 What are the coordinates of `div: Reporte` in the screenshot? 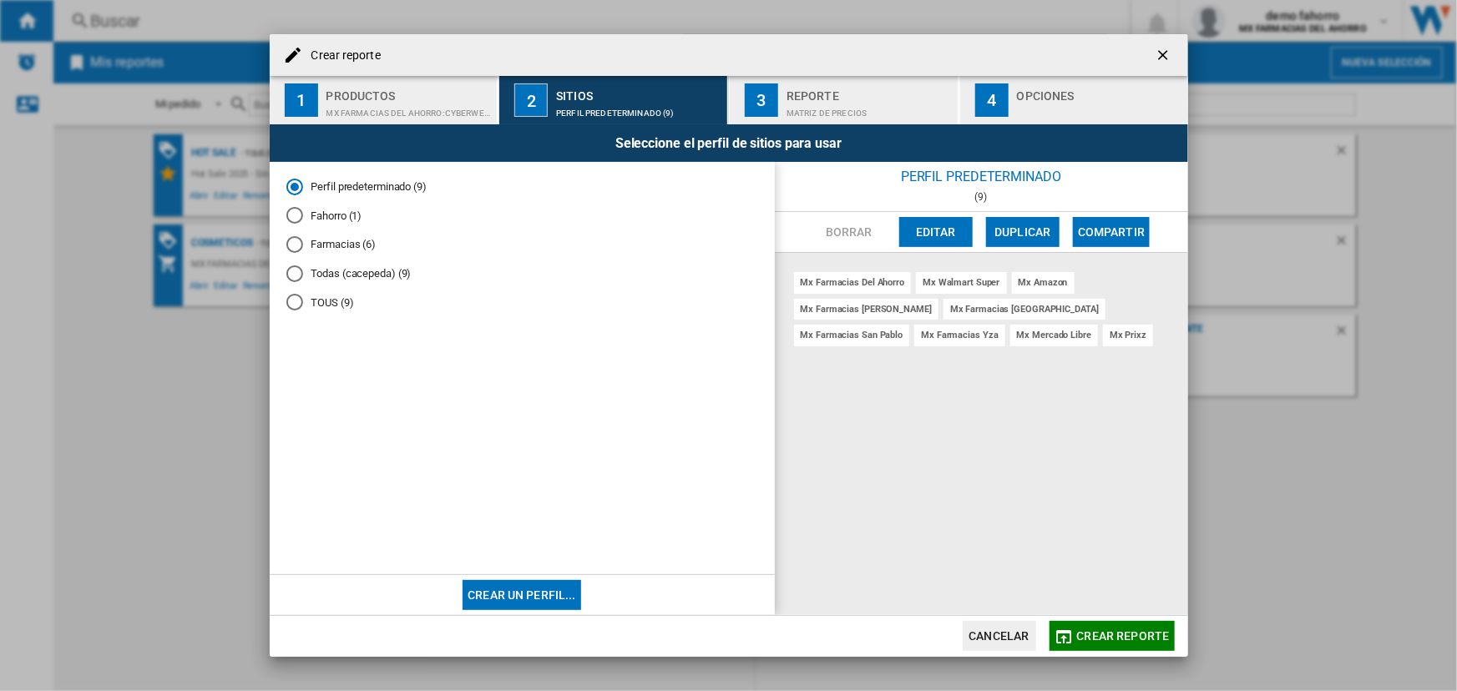 It's located at (868, 91).